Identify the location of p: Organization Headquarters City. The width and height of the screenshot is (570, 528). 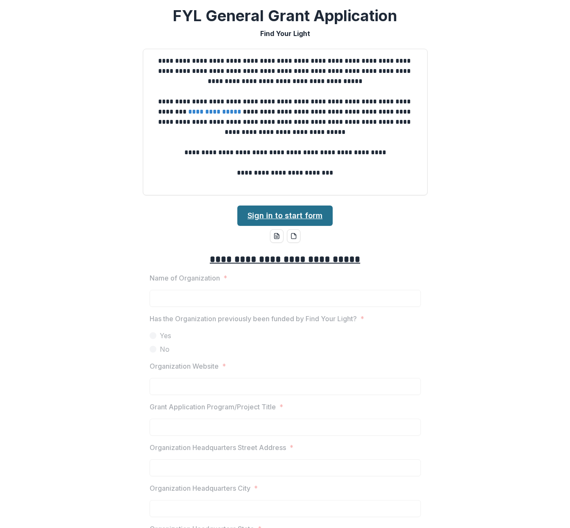
(200, 488).